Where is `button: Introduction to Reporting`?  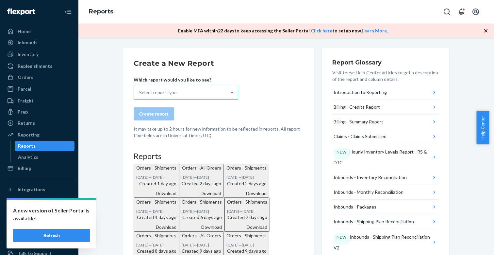 button: Introduction to Reporting is located at coordinates (386, 92).